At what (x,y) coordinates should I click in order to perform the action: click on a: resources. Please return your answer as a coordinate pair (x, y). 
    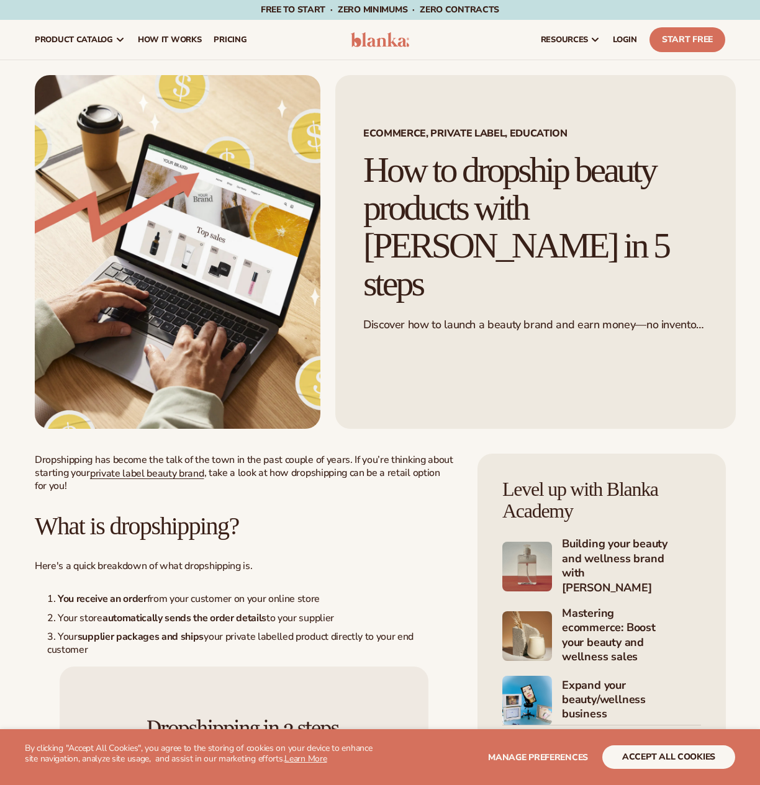
    Looking at the image, I should click on (570, 40).